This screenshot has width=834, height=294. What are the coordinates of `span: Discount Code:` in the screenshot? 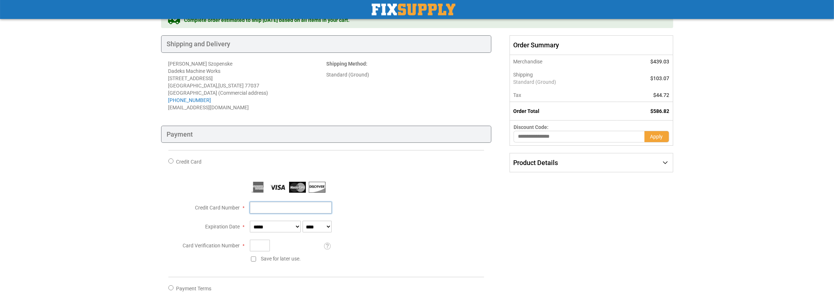 It's located at (531, 127).